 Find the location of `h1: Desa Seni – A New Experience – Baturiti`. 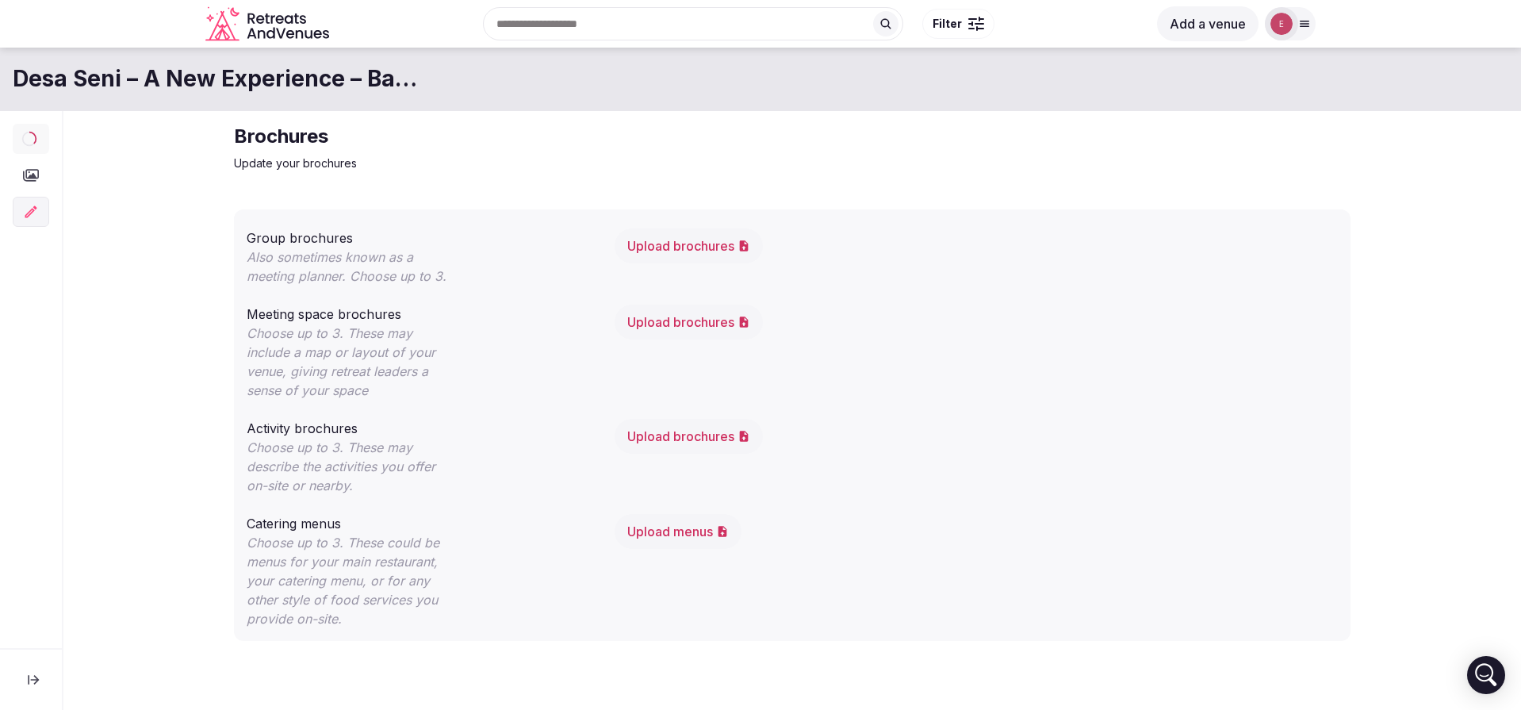

h1: Desa Seni – A New Experience – Baturiti is located at coordinates (216, 79).